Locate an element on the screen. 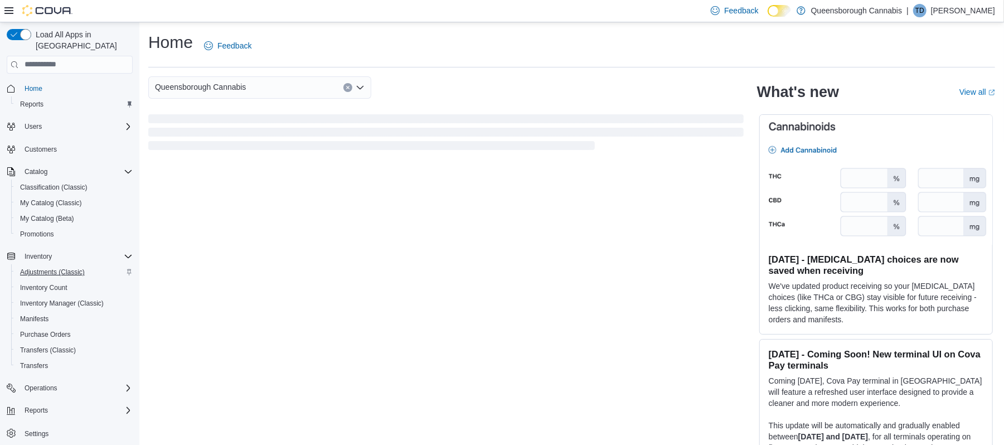 The image size is (1004, 445). button: My Catalog (Classic) is located at coordinates (74, 203).